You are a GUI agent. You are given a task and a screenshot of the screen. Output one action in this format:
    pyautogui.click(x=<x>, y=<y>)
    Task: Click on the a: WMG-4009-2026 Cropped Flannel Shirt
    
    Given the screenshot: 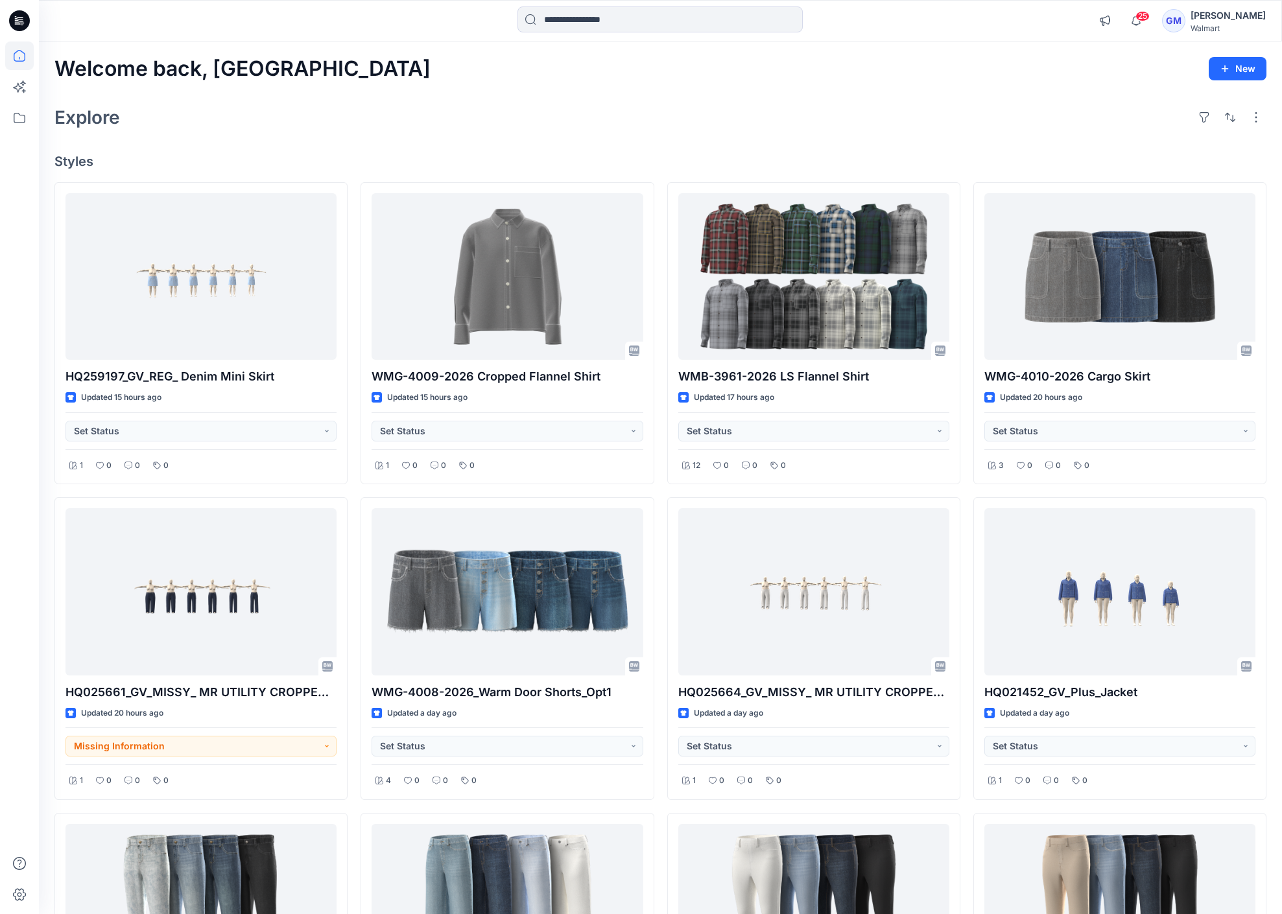 What is the action you would take?
    pyautogui.click(x=507, y=276)
    